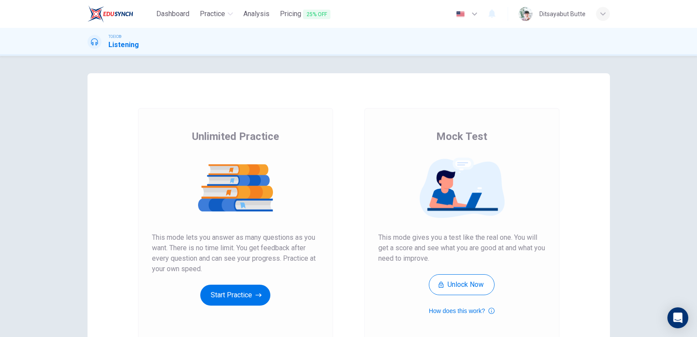 Image resolution: width=697 pixels, height=337 pixels. I want to click on h1: Listening, so click(124, 45).